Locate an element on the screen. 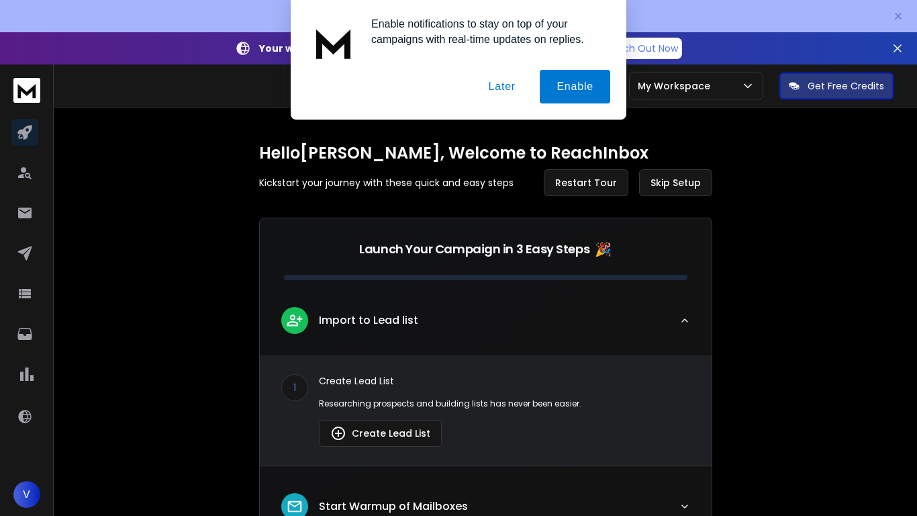 The width and height of the screenshot is (917, 516). button: leadImport to Lead list is located at coordinates (485, 326).